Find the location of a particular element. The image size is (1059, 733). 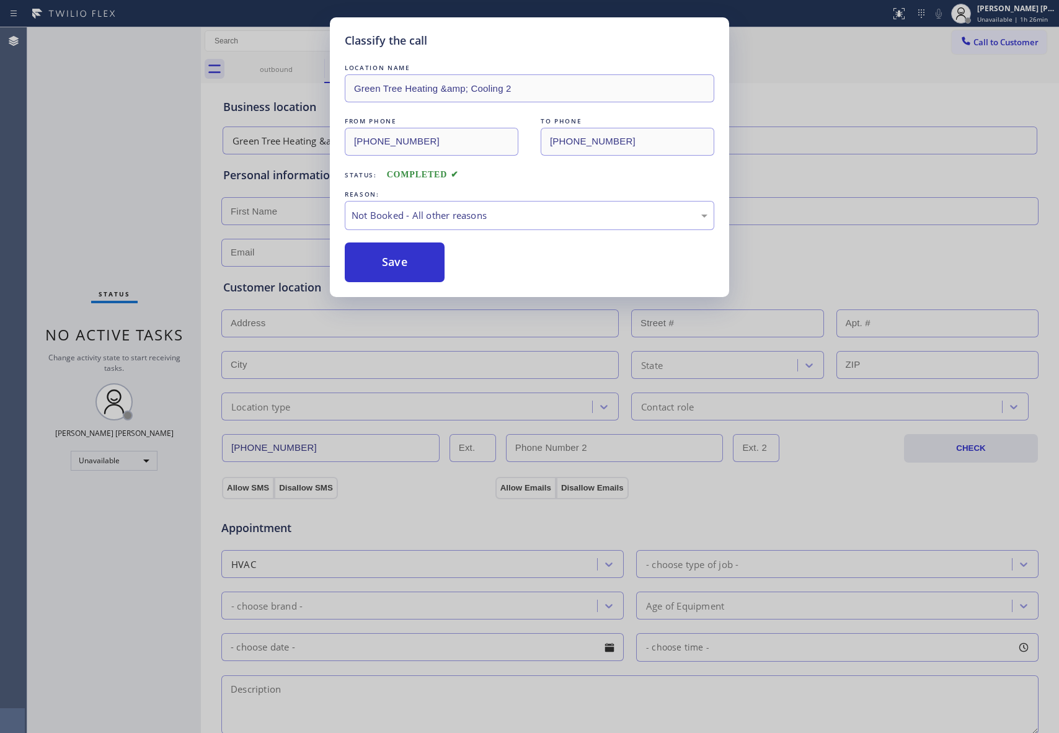

h5: Classify the call is located at coordinates (386, 40).